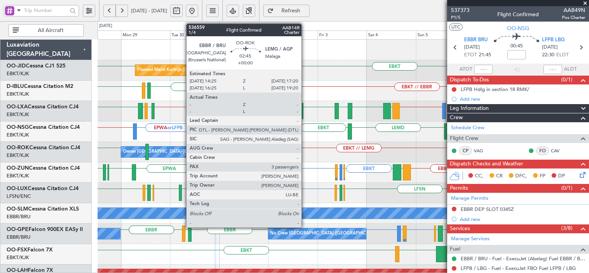 The image size is (589, 273). I want to click on a: VAG, so click(482, 151).